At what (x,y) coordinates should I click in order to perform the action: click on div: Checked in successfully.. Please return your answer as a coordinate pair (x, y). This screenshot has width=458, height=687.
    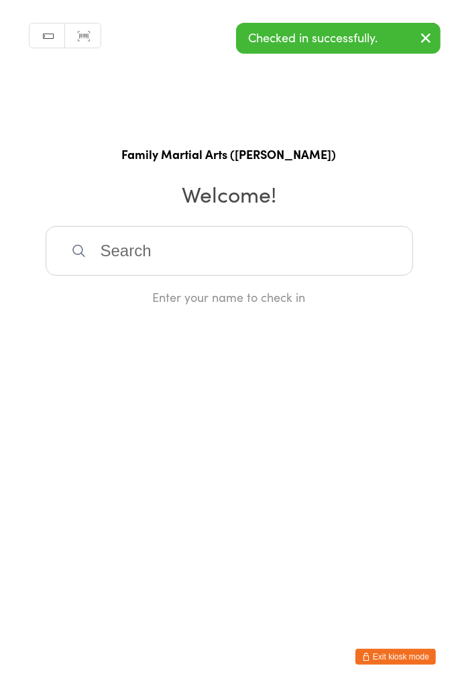
    Looking at the image, I should click on (338, 38).